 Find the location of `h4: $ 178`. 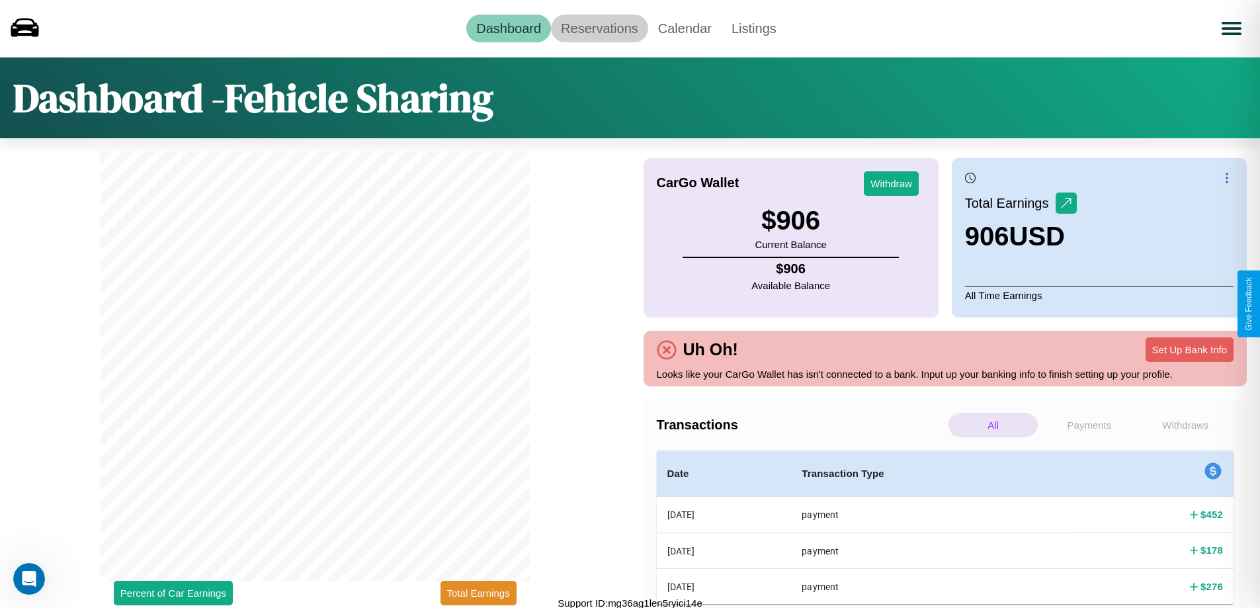

h4: $ 178 is located at coordinates (1212, 550).